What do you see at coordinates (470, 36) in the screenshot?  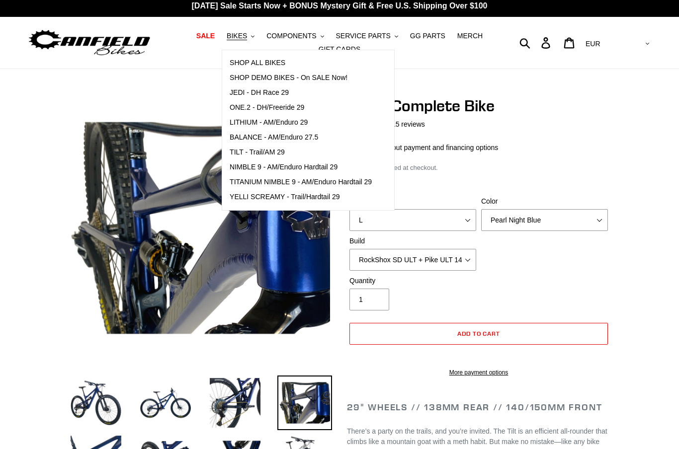 I see `span: MERCH` at bounding box center [470, 36].